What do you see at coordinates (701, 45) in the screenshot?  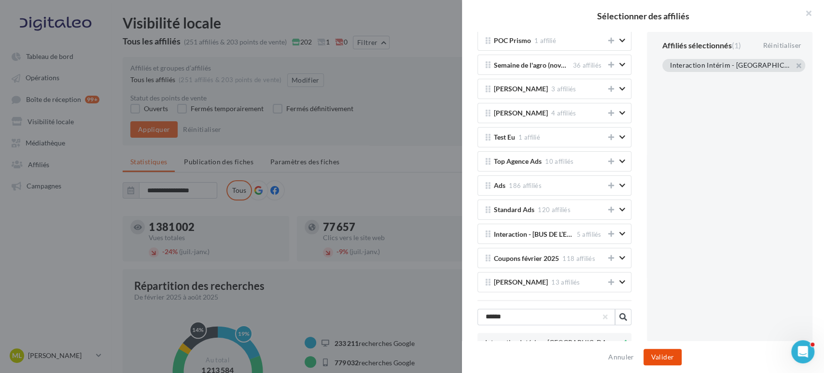 I see `div: Affiliés sélectionnés` at bounding box center [701, 45].